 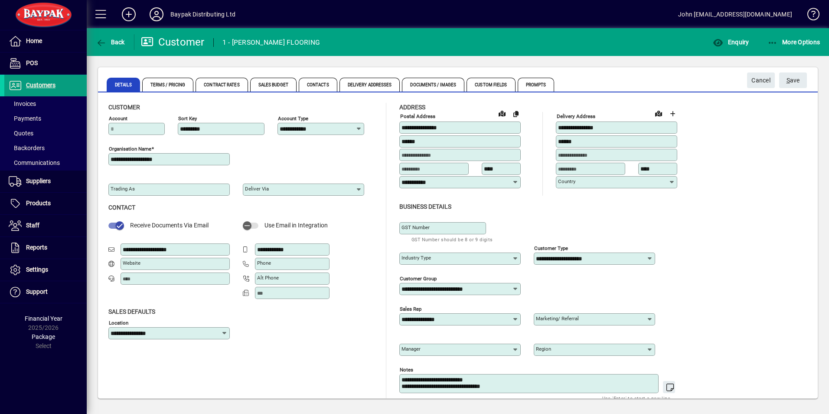 What do you see at coordinates (110, 42) in the screenshot?
I see `span: Back` at bounding box center [110, 42].